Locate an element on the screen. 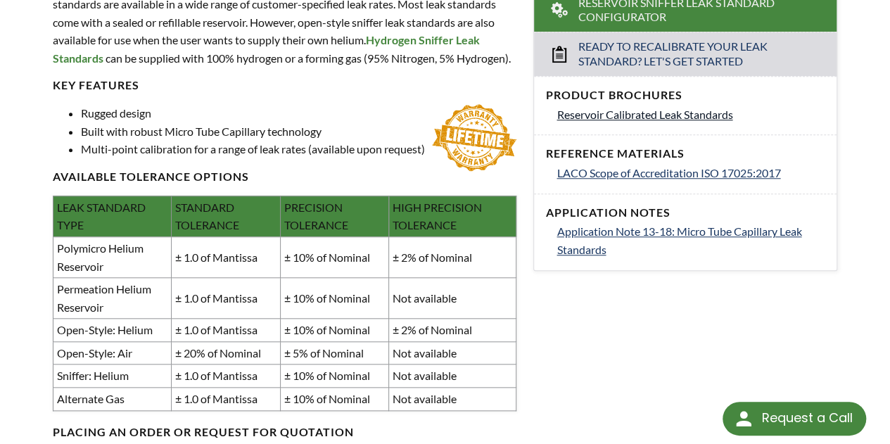 The height and width of the screenshot is (444, 890). td: Polymicro Helium Reservoir is located at coordinates (112, 257).